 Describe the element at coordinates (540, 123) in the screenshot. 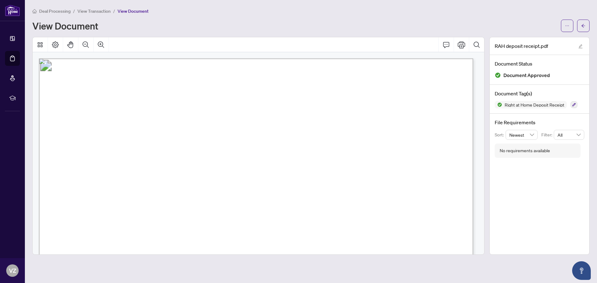

I see `h4: File Requirements` at that location.